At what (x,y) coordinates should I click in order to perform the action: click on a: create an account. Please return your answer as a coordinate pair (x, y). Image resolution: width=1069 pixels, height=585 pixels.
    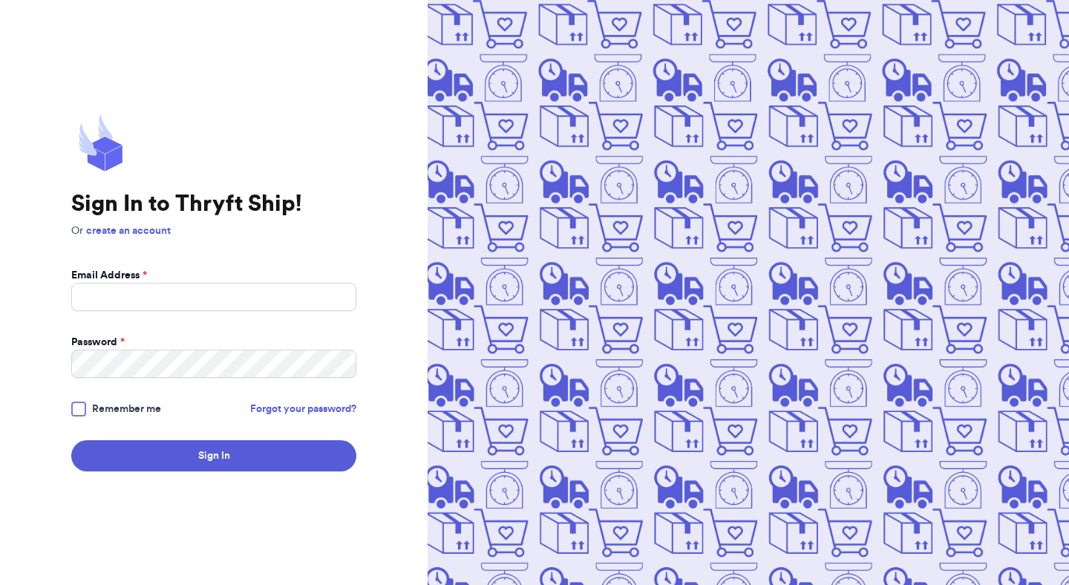
    Looking at the image, I should click on (128, 231).